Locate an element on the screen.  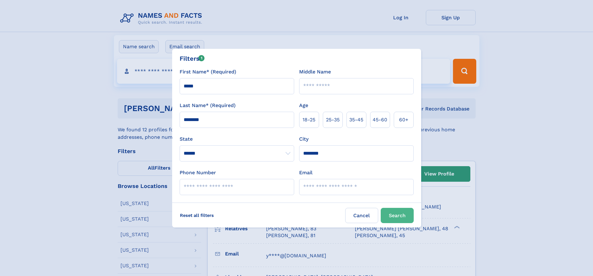
div: Filters is located at coordinates (192, 59).